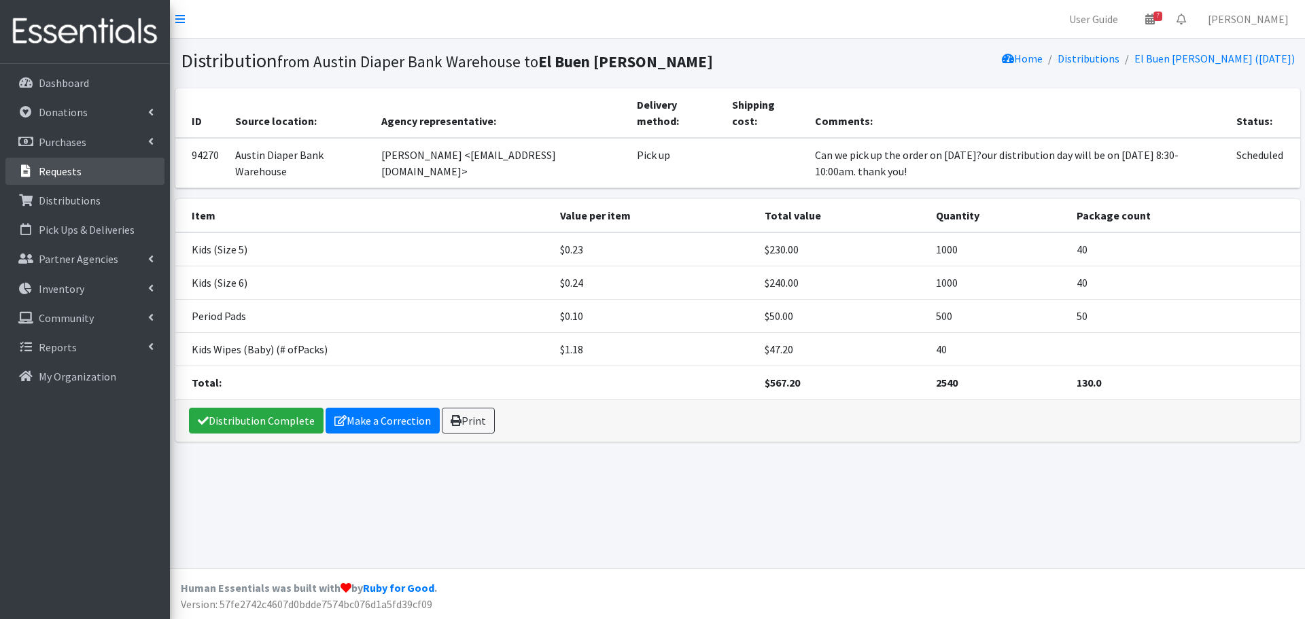 The width and height of the screenshot is (1305, 619). Describe the element at coordinates (1089, 383) in the screenshot. I see `strong: 130.0` at that location.